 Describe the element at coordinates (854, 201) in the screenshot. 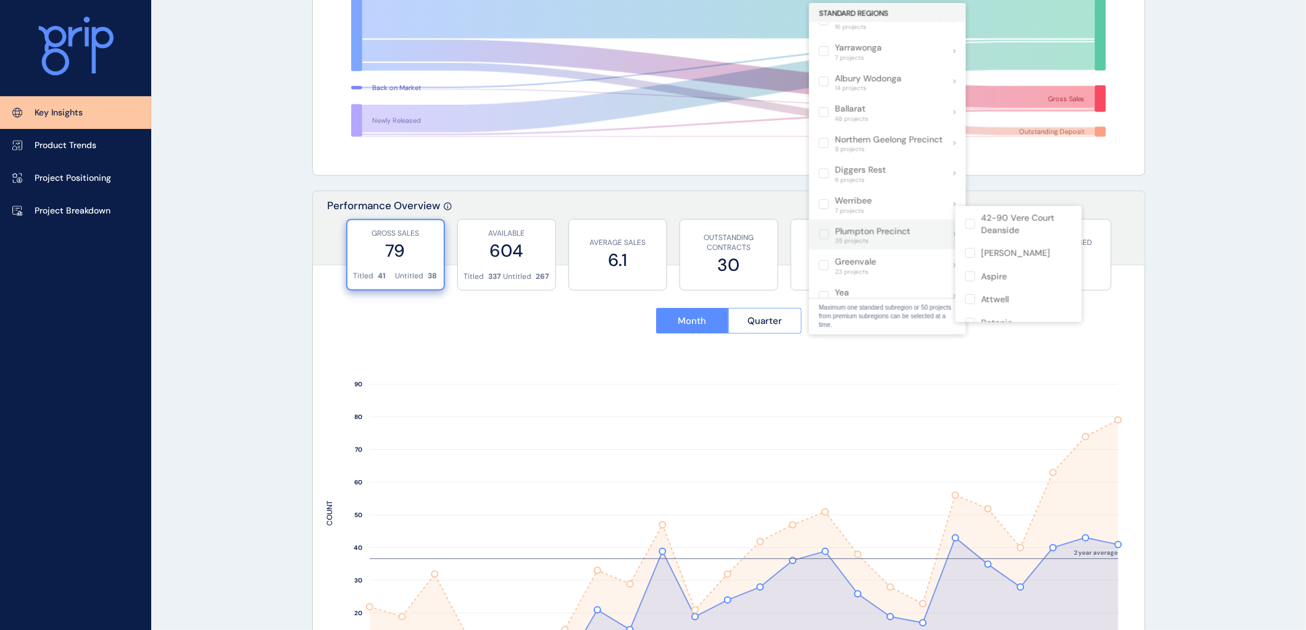

I see `p: Werribee` at that location.